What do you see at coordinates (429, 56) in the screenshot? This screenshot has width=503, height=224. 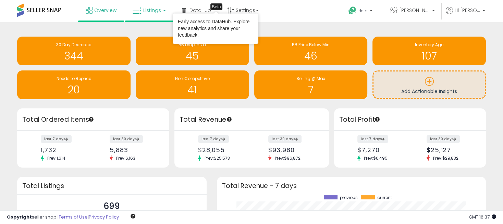 I see `h1: 107` at bounding box center [429, 56].